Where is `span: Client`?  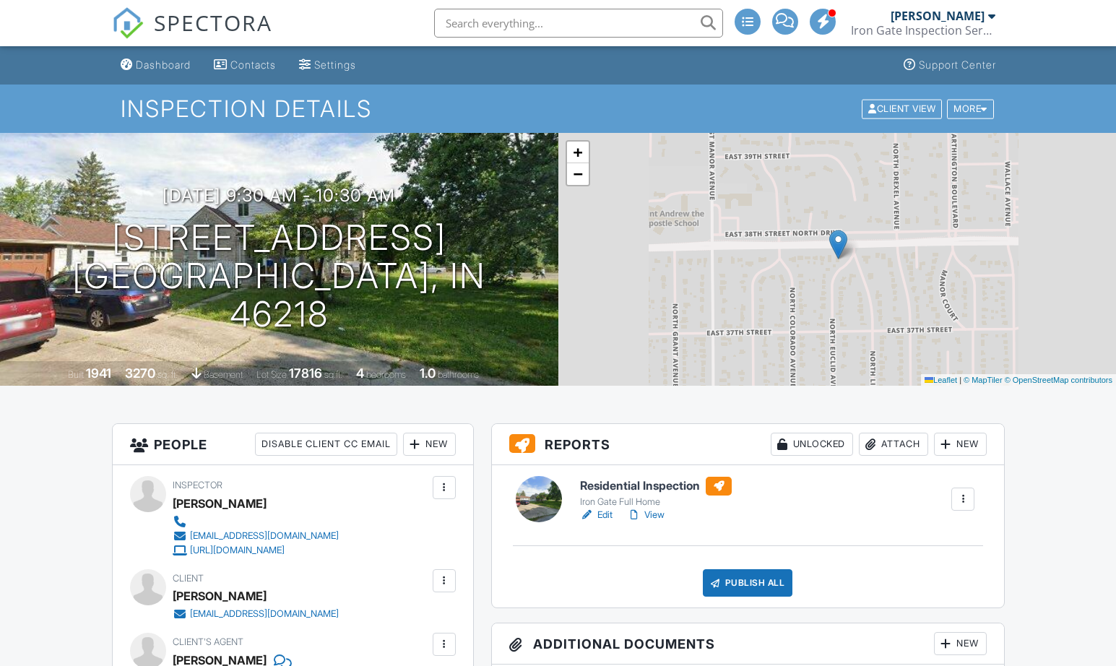
span: Client is located at coordinates (188, 578).